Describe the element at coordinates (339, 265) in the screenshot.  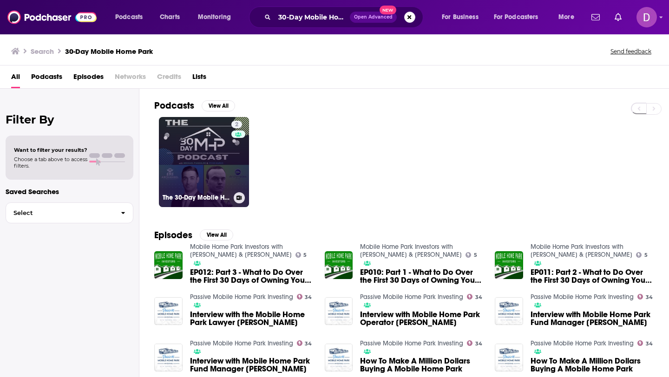
I see `a: EP010: Part 1 - What to Do Over the First 30 Days of Owning Your Mobile Home Park` at that location.